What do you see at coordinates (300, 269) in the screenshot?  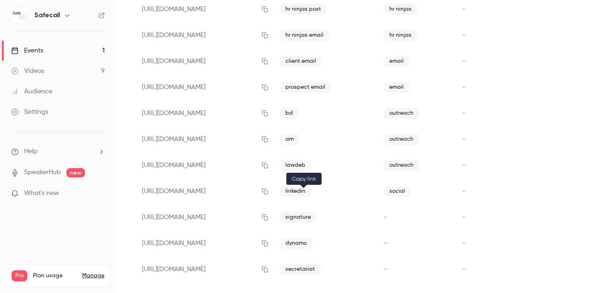 I see `span: secretariat` at bounding box center [300, 269].